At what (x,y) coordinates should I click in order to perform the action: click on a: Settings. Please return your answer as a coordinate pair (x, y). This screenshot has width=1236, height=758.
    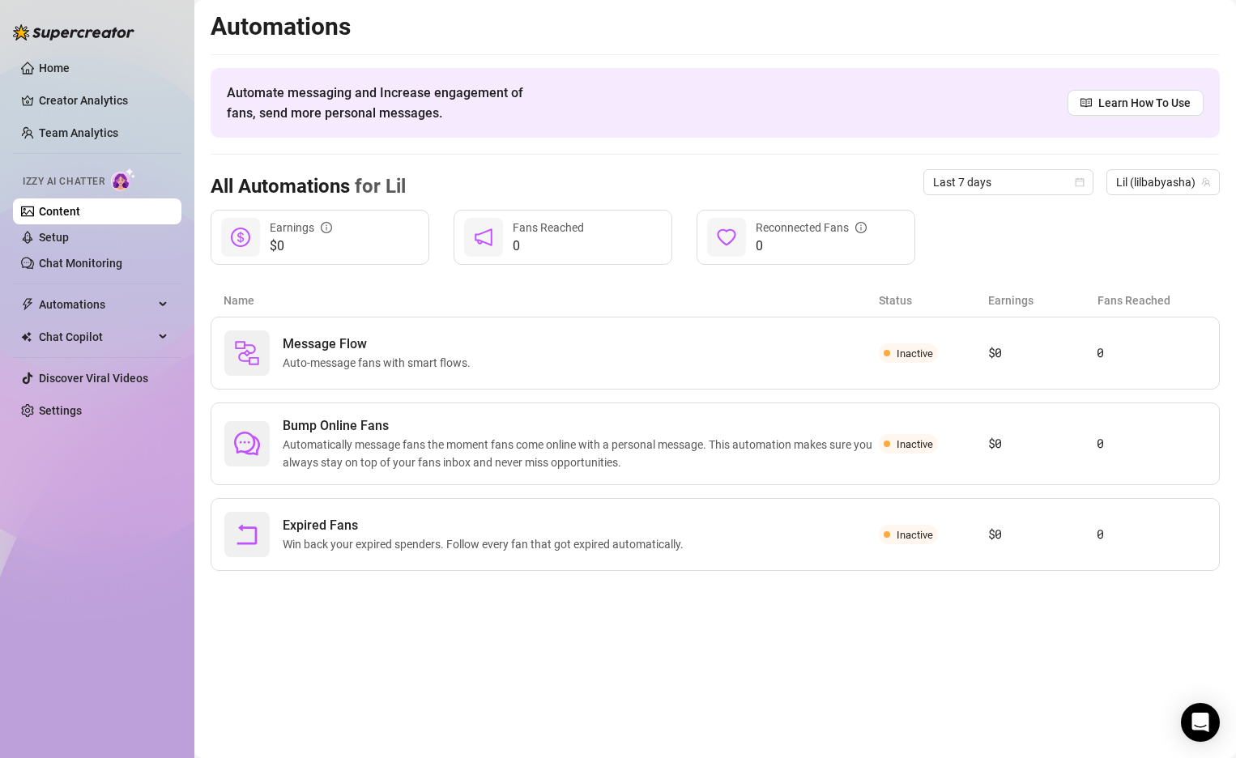
    Looking at the image, I should click on (60, 411).